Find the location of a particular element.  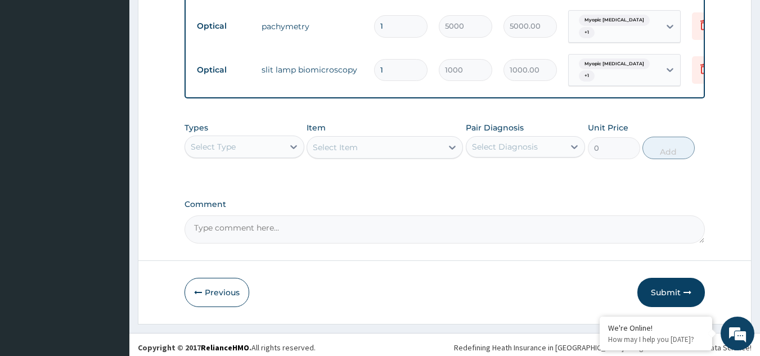

a: RelianceHMO is located at coordinates (225, 347).